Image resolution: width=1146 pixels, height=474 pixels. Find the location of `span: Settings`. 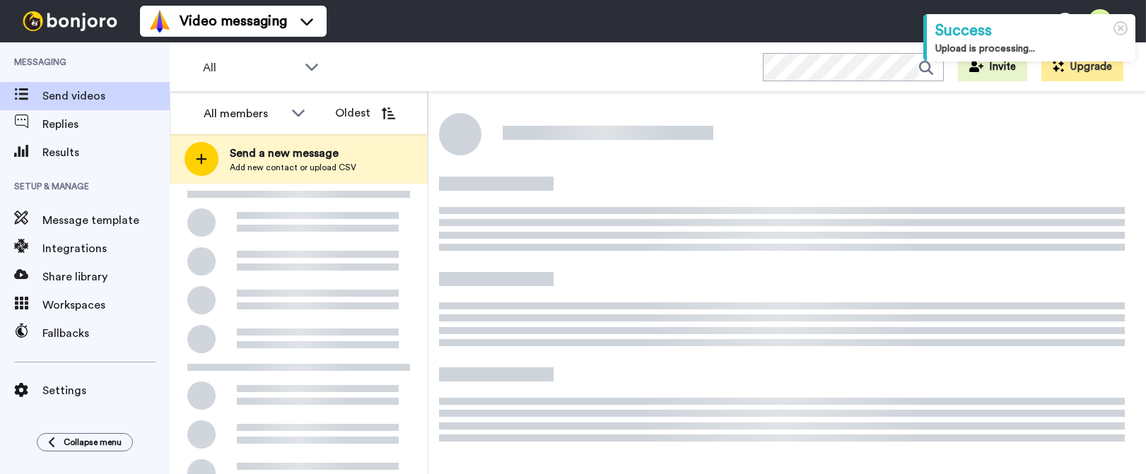

span: Settings is located at coordinates (106, 391).